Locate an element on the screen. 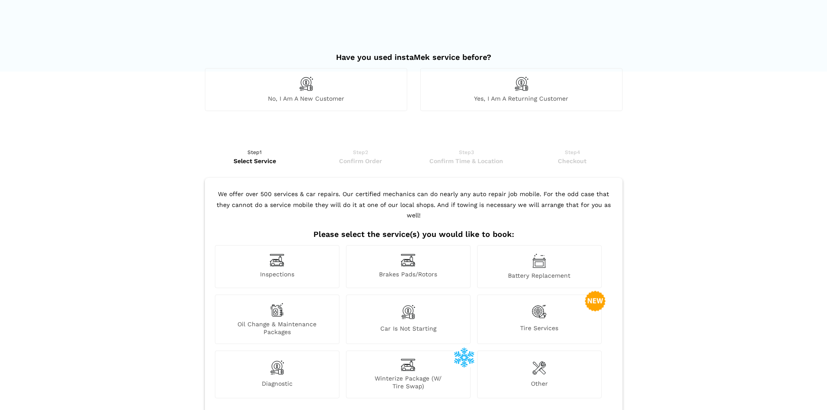 Image resolution: width=827 pixels, height=410 pixels. a: Step1 is located at coordinates (255, 157).